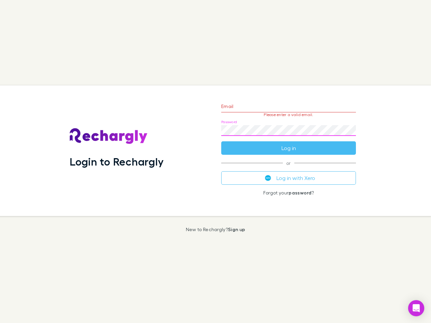  Describe the element at coordinates (268, 178) in the screenshot. I see `img: Xero's logo` at that location.